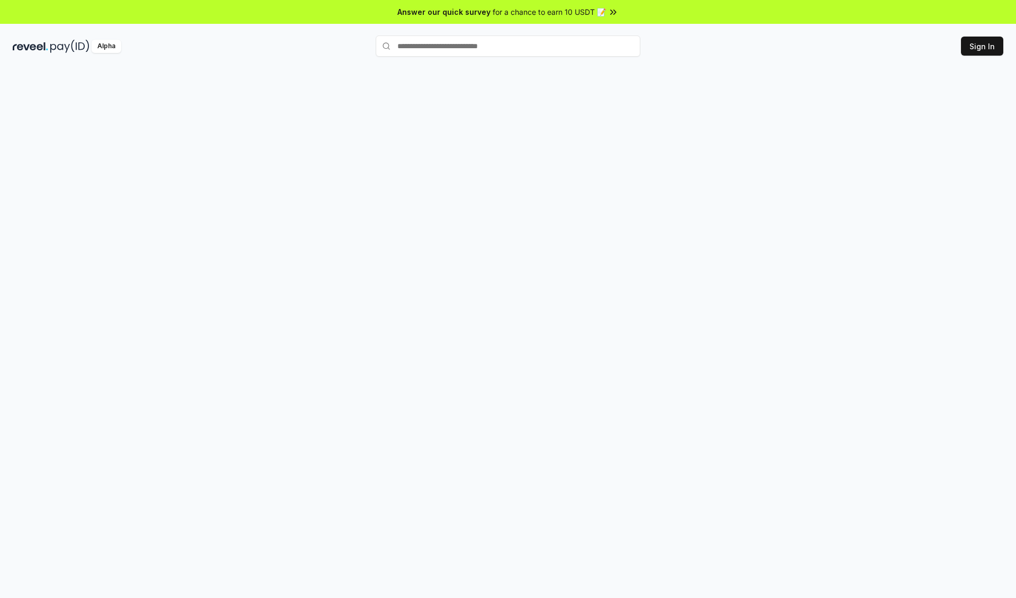 Image resolution: width=1016 pixels, height=598 pixels. What do you see at coordinates (30, 46) in the screenshot?
I see `img: reveel_dark` at bounding box center [30, 46].